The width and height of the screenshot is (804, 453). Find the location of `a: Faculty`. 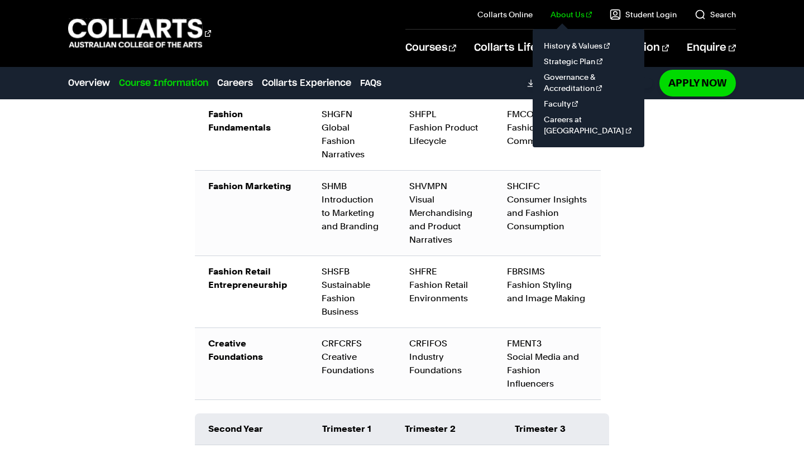

a: Faculty is located at coordinates (589, 104).